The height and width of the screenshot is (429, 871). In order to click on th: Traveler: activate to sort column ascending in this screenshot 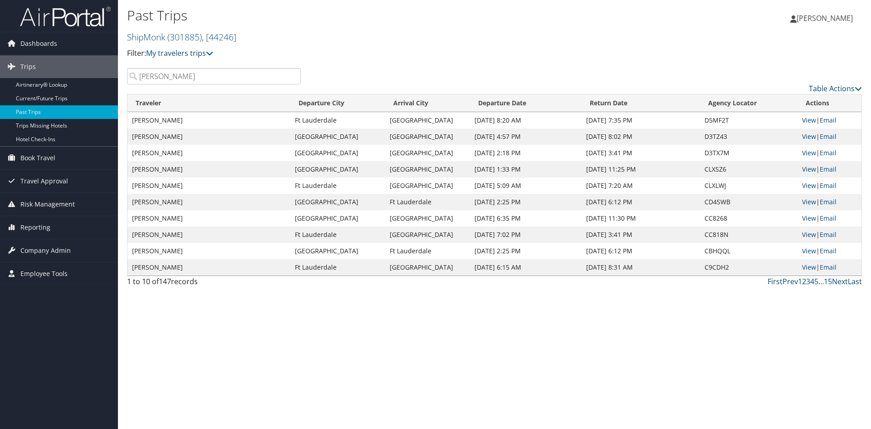, I will do `click(209, 103)`.